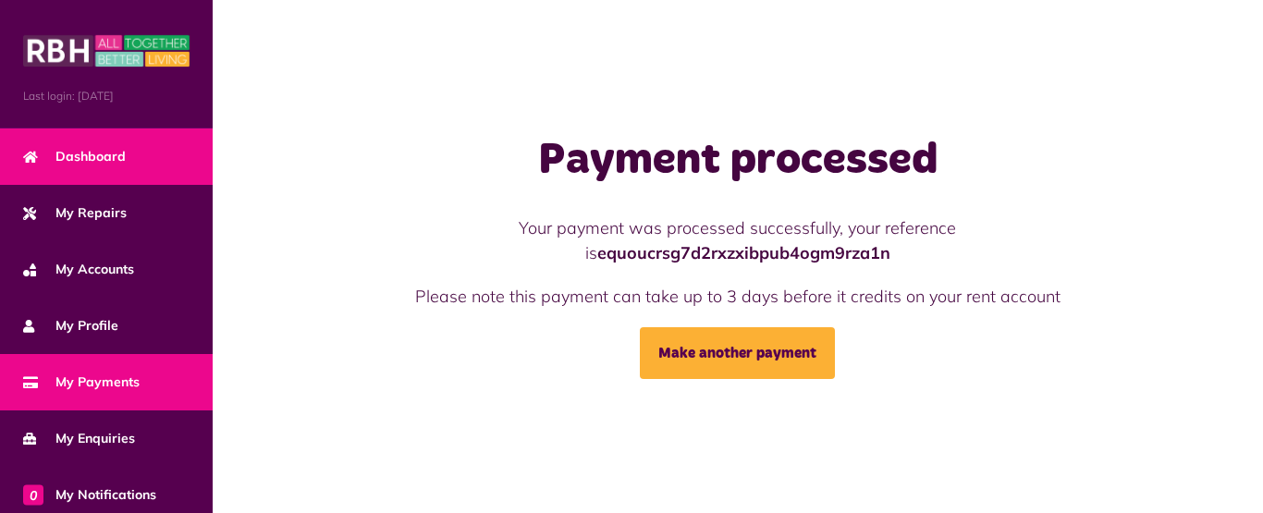  I want to click on span: 0, so click(33, 495).